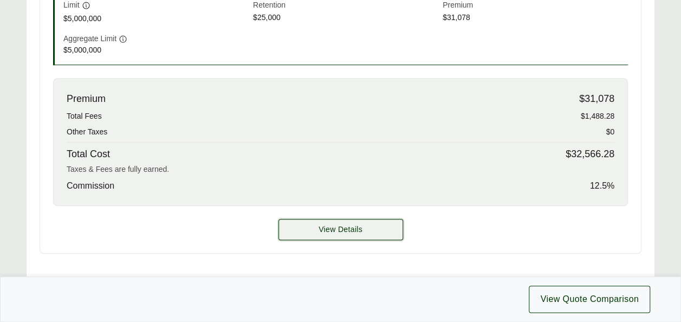  I want to click on span: $32,566.28, so click(590, 154).